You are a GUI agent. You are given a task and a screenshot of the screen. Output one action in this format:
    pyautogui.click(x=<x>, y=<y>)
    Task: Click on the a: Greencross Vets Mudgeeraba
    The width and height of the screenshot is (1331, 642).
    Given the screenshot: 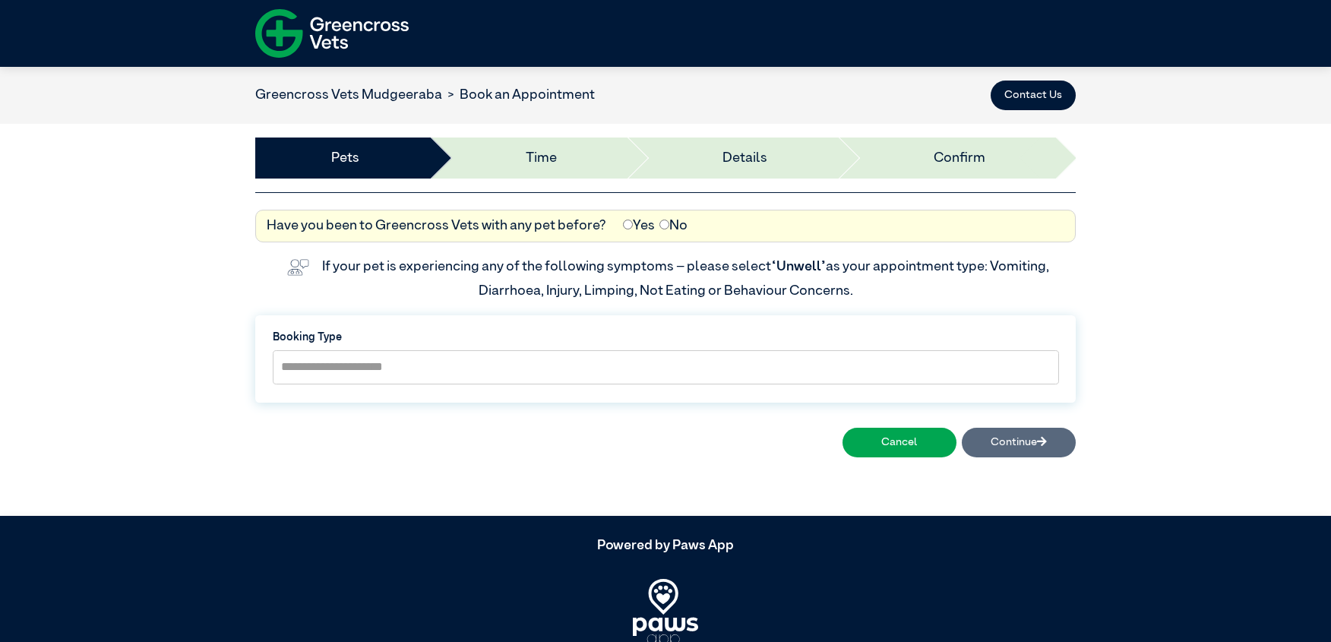 What is the action you would take?
    pyautogui.click(x=349, y=95)
    